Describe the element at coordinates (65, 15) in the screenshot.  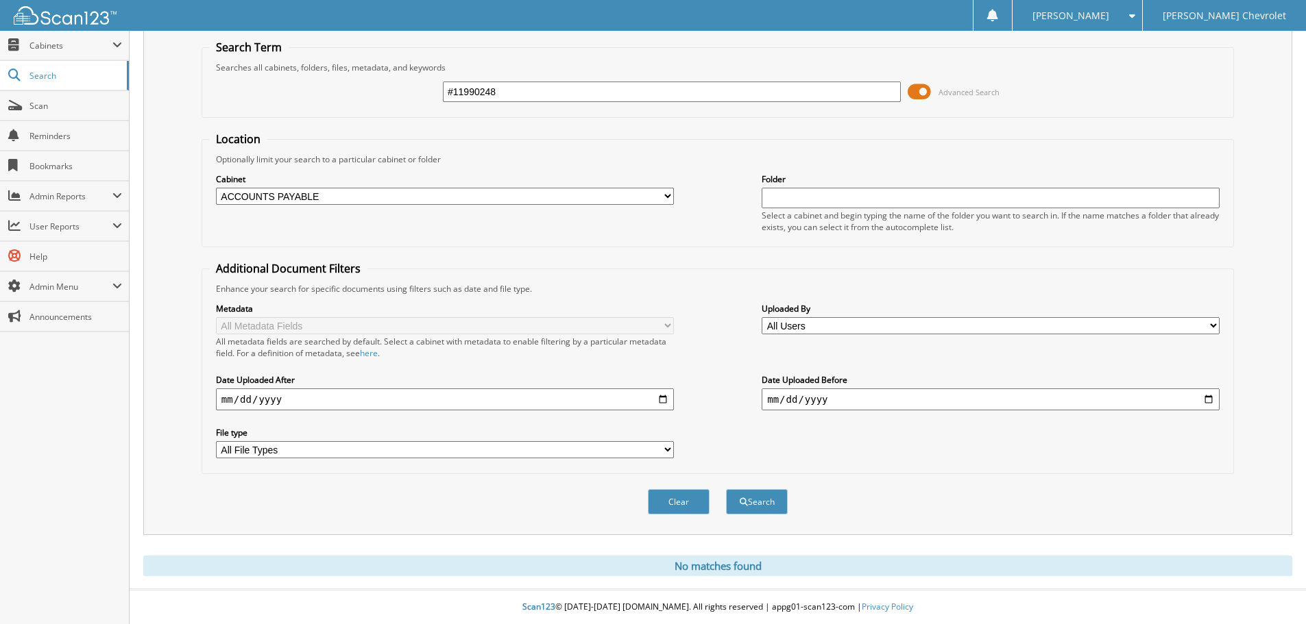
I see `img: scan123-logo-white.svg` at that location.